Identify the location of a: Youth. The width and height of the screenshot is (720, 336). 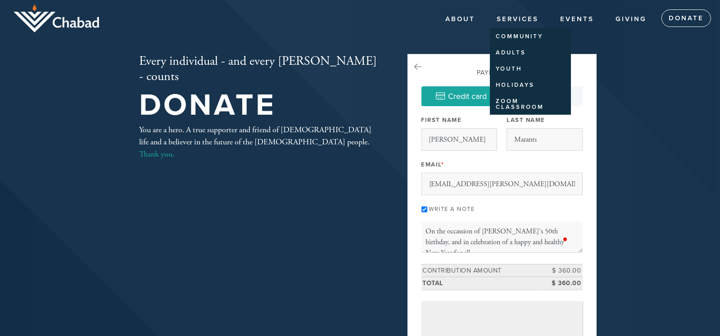
(528, 69).